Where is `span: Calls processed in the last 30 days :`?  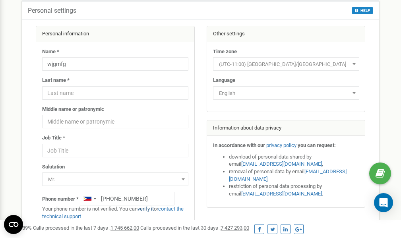 span: Calls processed in the last 30 days : is located at coordinates (195, 228).